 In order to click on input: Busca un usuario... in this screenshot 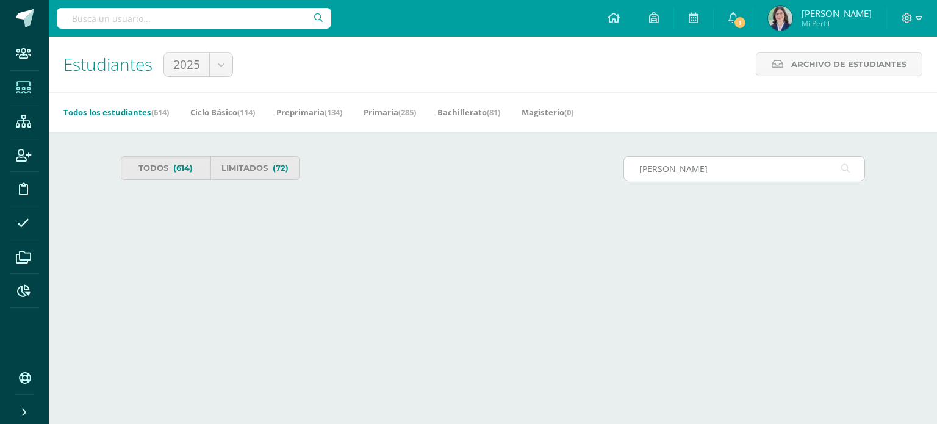, I will do `click(194, 18)`.